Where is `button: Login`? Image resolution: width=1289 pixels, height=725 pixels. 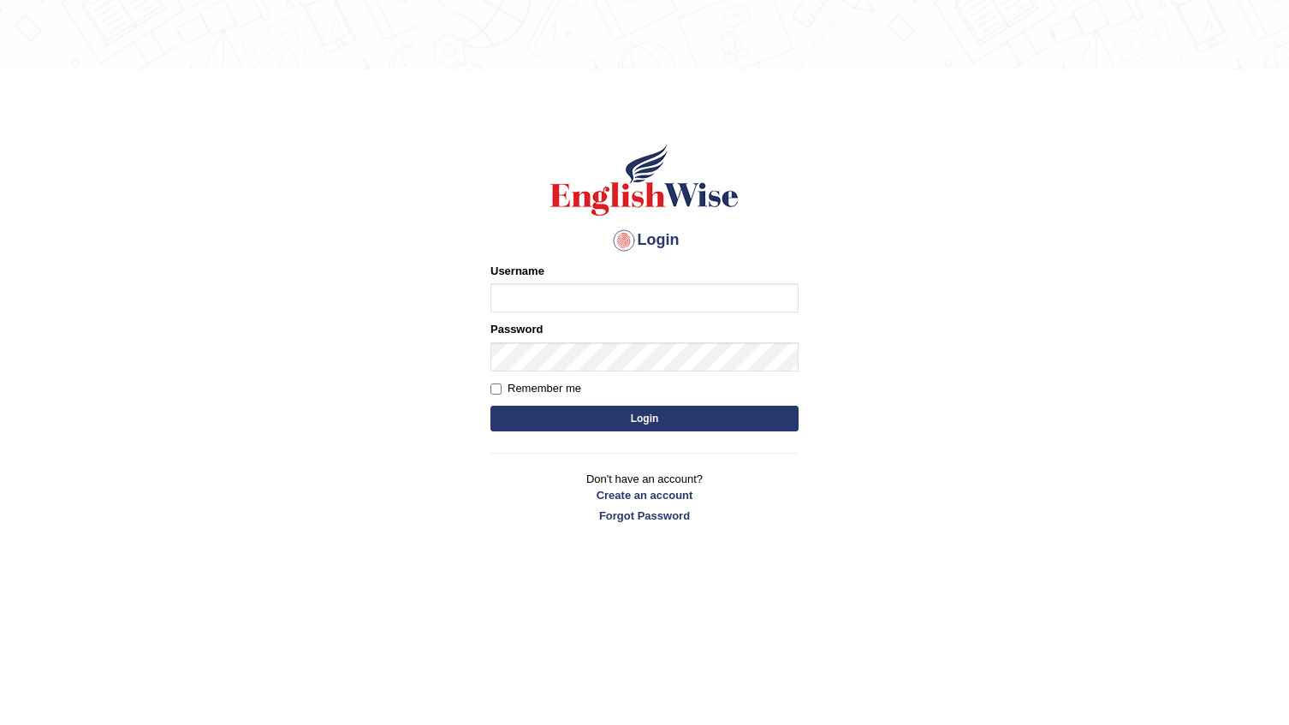
button: Login is located at coordinates (644, 419).